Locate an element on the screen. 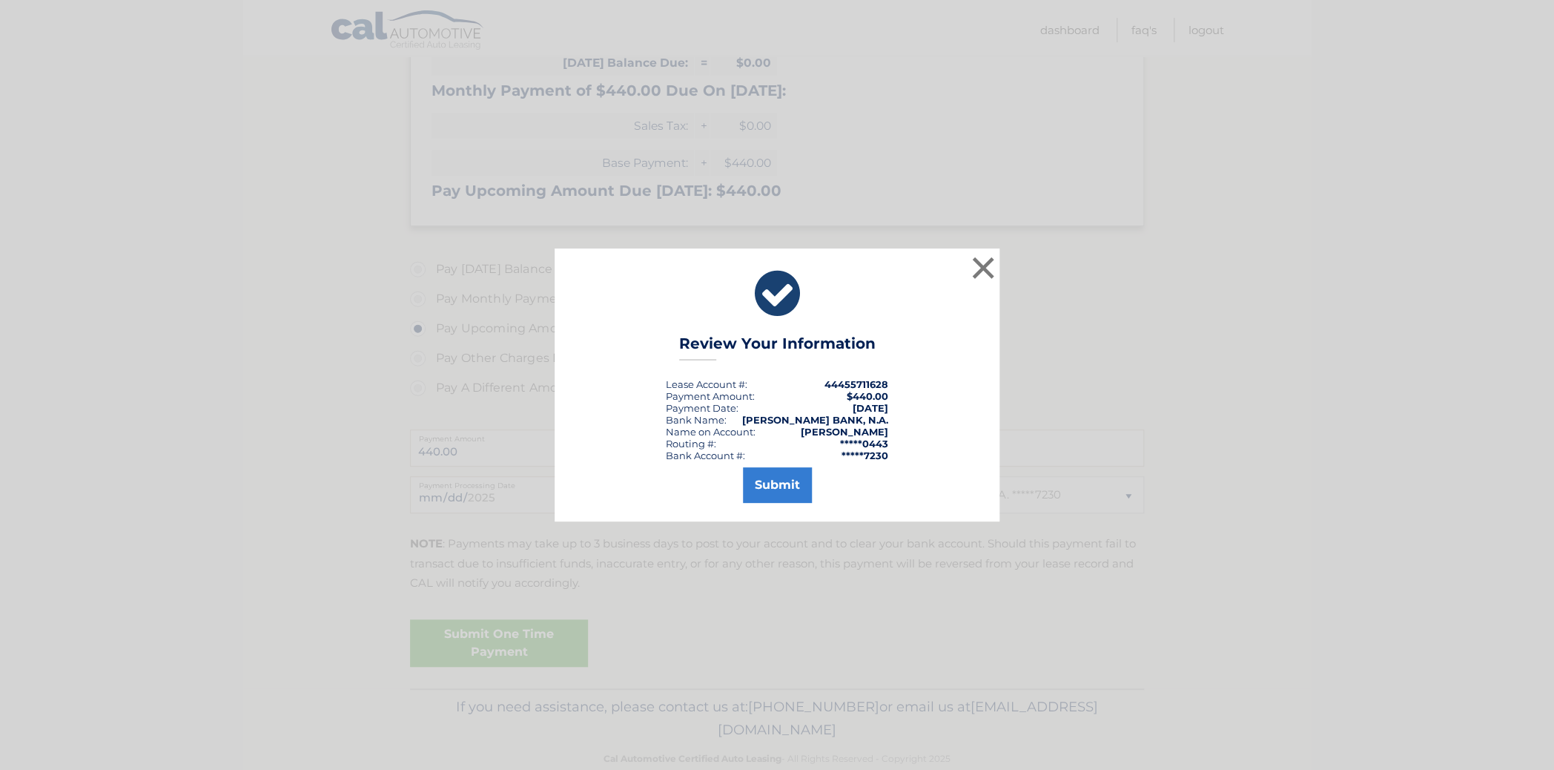  h3: Review Your Information is located at coordinates (777, 347).